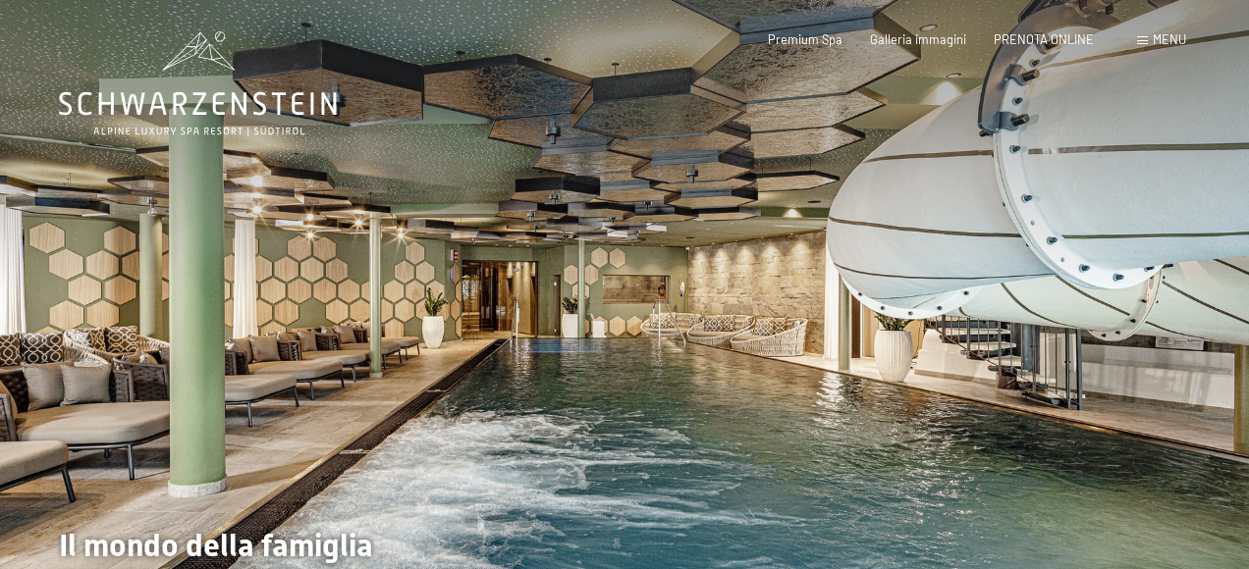 The width and height of the screenshot is (1249, 569). Describe the element at coordinates (918, 39) in the screenshot. I see `a: Galleria immagini` at that location.